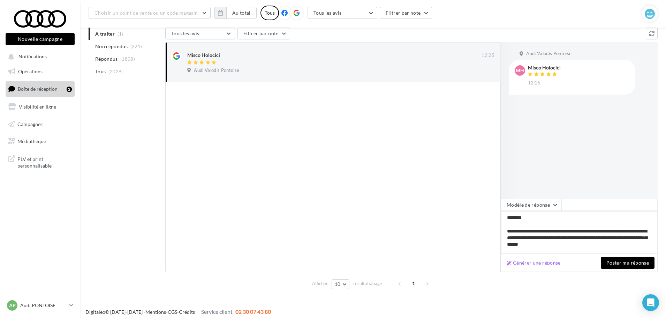 Image resolution: width=666 pixels, height=318 pixels. Describe the element at coordinates (30, 123) in the screenshot. I see `span: Campagnes` at that location.